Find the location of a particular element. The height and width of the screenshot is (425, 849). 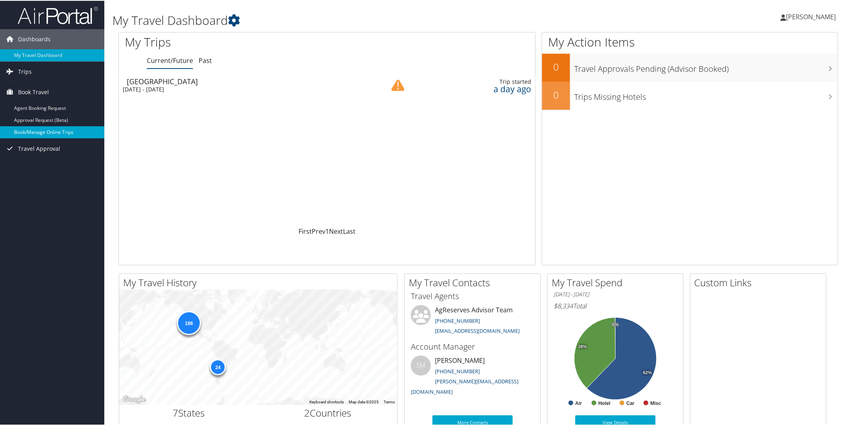

h3: Travel Approvals Pending (Advisor Booked) is located at coordinates (706, 66).